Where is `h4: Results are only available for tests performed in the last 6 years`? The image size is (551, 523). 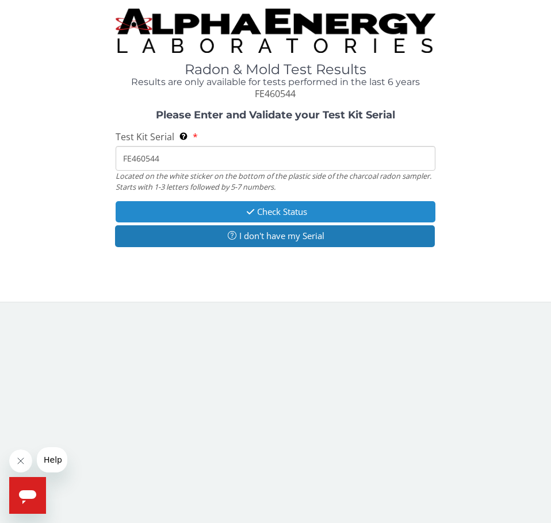
h4: Results are only available for tests performed in the last 6 years is located at coordinates (275, 82).